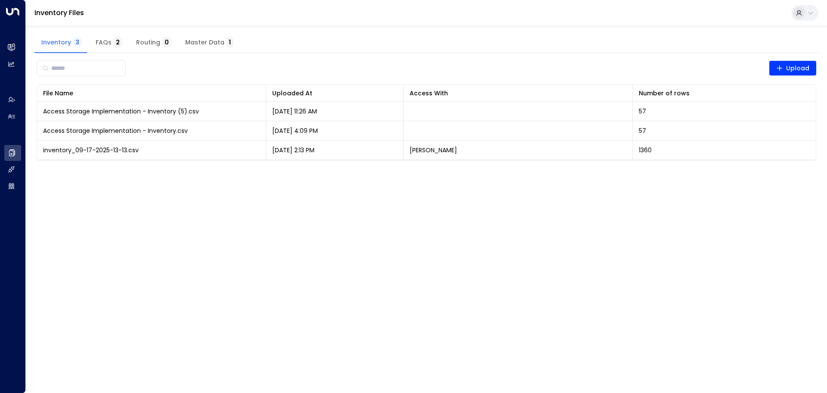  I want to click on span: inventory_09-17-2025-13-13.csv, so click(91, 150).